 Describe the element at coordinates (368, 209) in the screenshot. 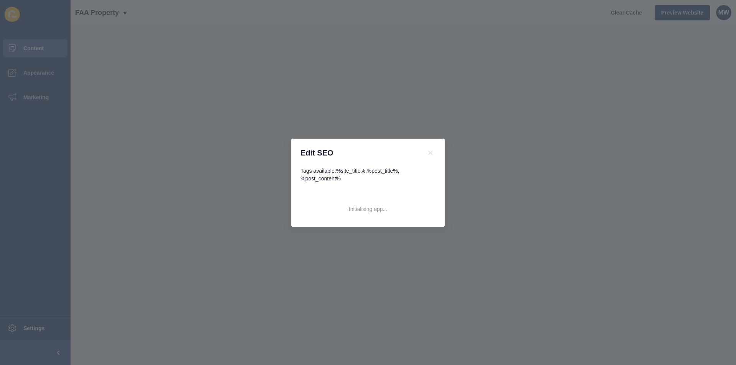

I see `p: Initialising app...` at that location.